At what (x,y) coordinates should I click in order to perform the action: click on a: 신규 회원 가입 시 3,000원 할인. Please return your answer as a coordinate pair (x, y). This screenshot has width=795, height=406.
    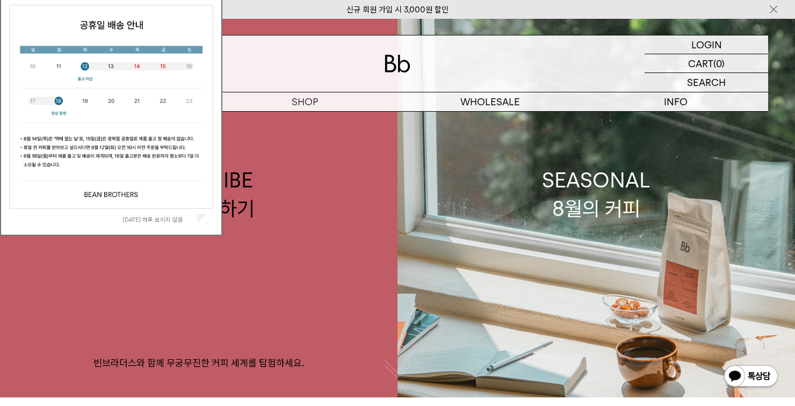
    Looking at the image, I should click on (398, 10).